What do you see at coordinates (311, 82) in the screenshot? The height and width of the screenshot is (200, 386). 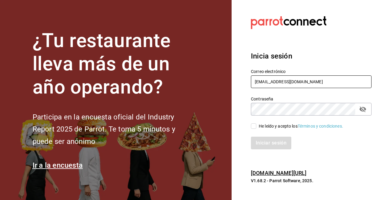 I see `input: Ingresa tu correo electrónico` at bounding box center [311, 82].